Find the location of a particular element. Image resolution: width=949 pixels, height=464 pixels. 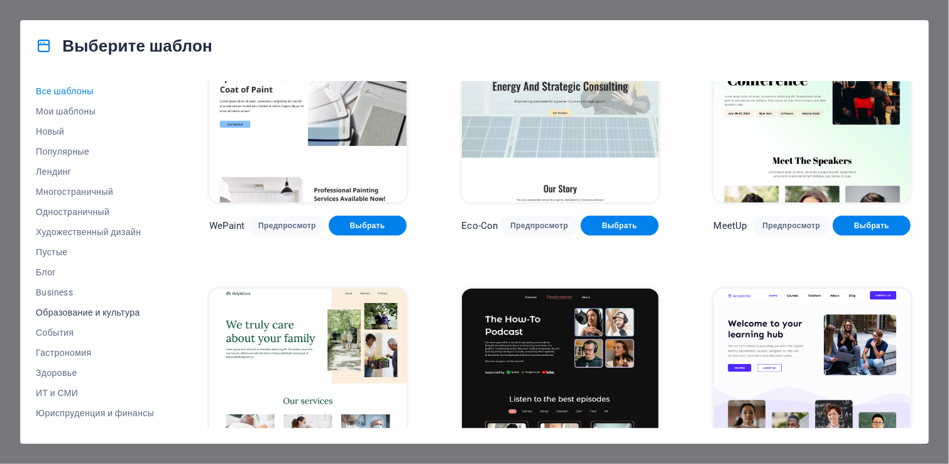

button: Одностраничный is located at coordinates (95, 212).